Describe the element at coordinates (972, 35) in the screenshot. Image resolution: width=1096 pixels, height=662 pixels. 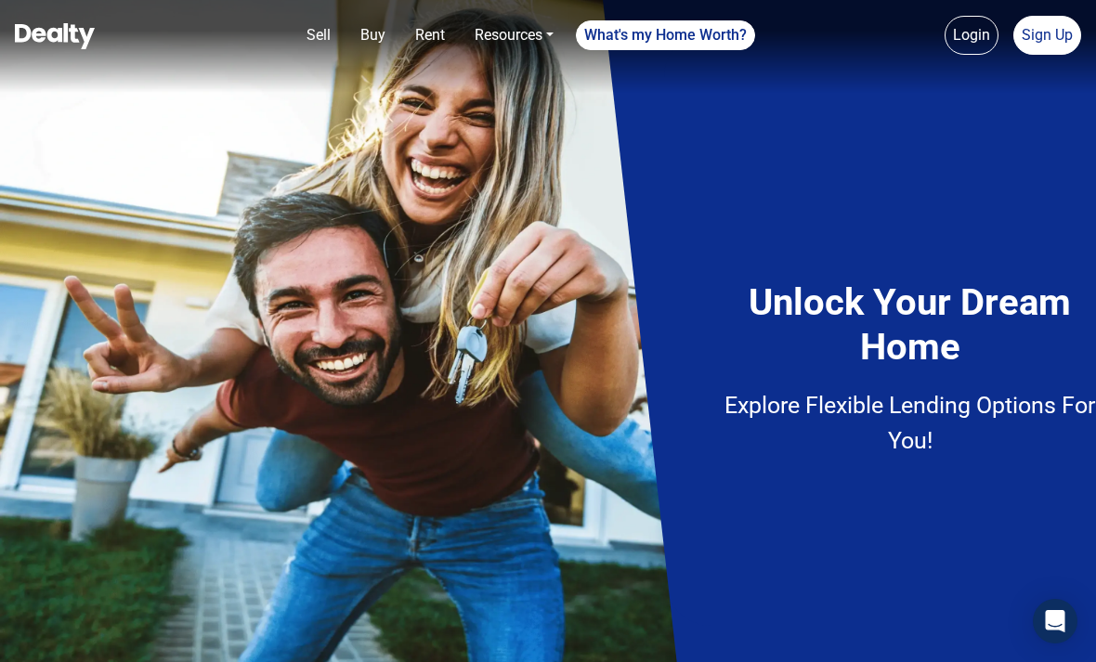
I see `a: Login` at that location.